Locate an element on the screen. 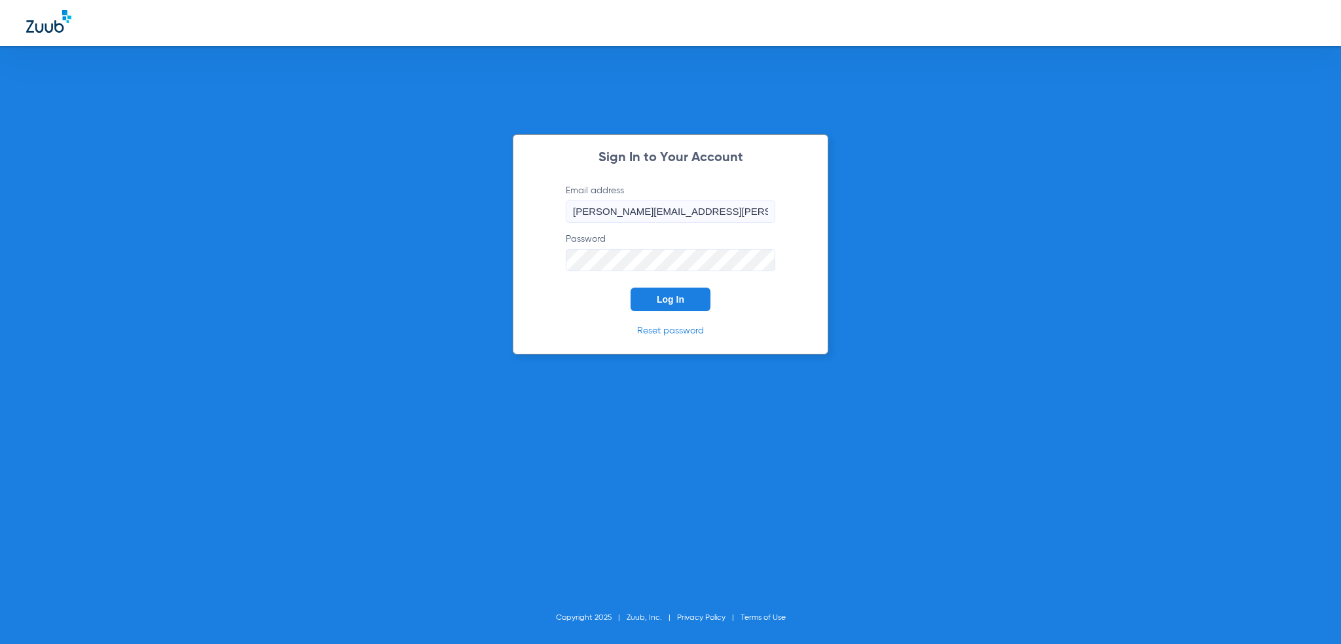  input: Email address is located at coordinates (671, 212).